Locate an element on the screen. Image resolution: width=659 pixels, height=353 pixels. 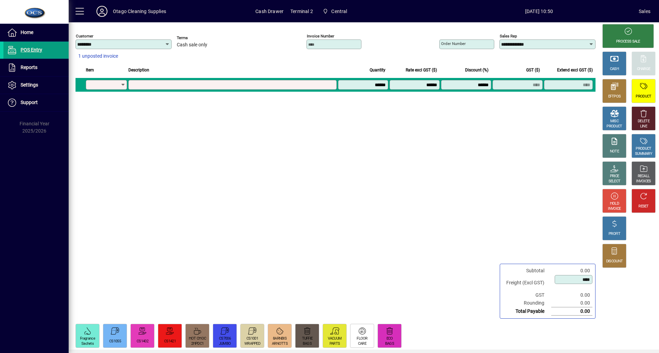
div: CS1055 is located at coordinates (115, 341).